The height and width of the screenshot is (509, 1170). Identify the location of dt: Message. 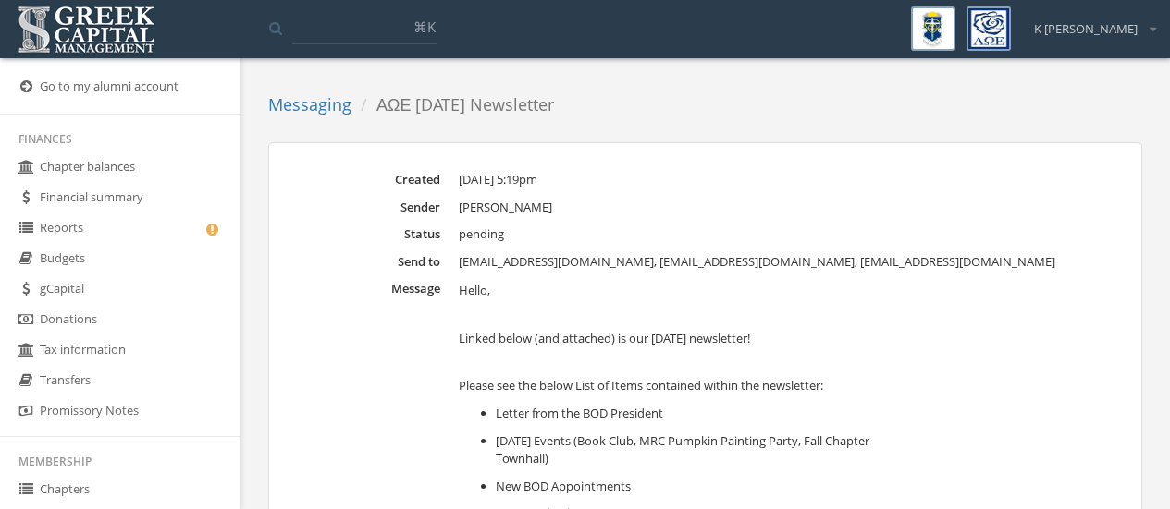
(366, 288).